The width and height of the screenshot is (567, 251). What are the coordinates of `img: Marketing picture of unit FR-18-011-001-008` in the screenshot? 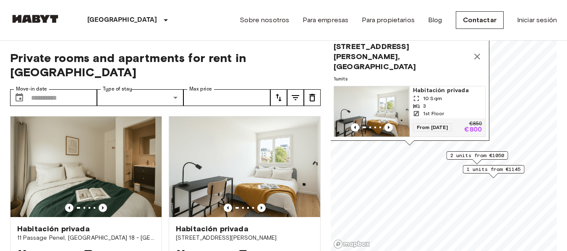 It's located at (86, 167).